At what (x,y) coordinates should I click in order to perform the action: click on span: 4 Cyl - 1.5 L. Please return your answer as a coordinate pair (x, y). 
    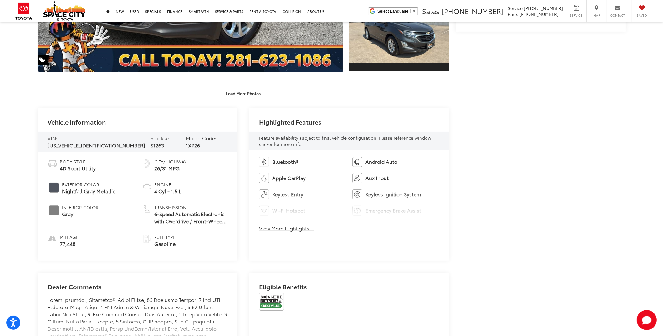
    Looking at the image, I should click on (168, 191).